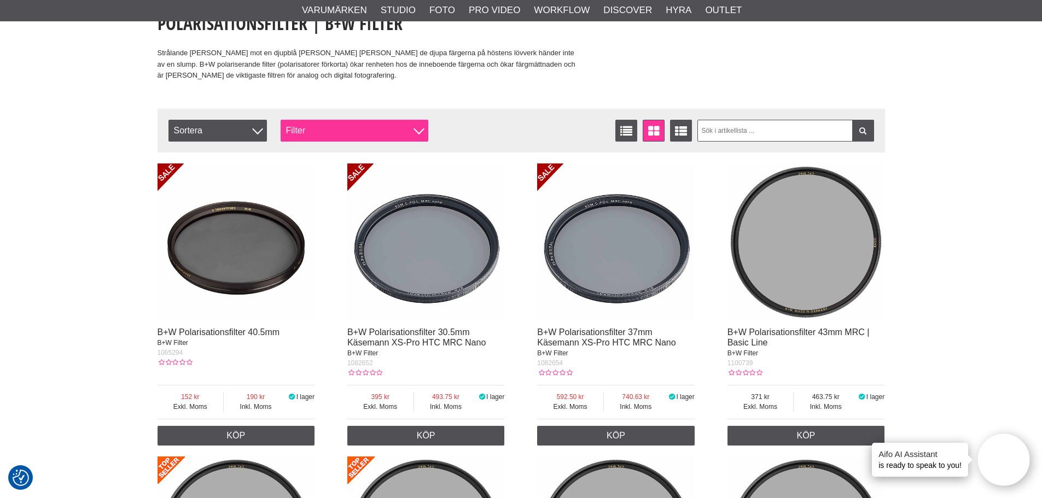 This screenshot has height=498, width=1042. I want to click on a: Filtrera, so click(863, 131).